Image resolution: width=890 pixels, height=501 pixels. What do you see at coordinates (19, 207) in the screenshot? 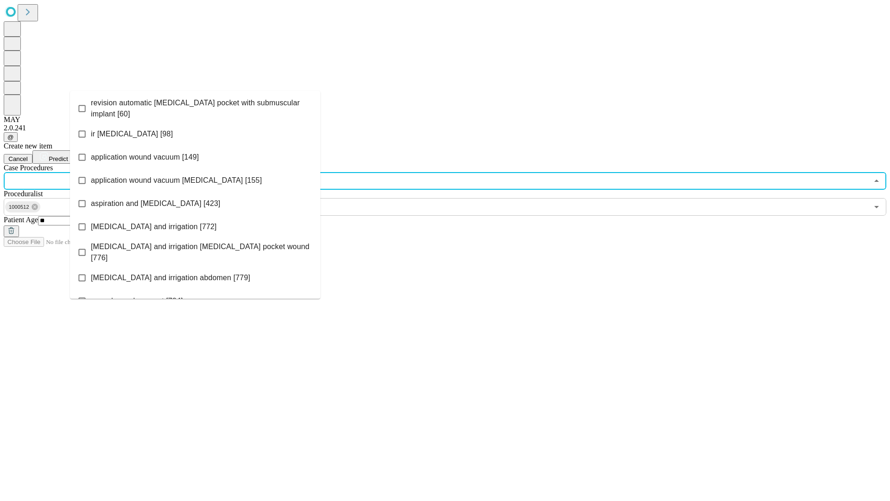
I see `span: 1000512` at bounding box center [19, 207].